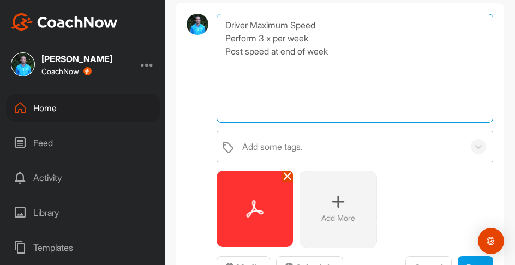  What do you see at coordinates (83, 178) in the screenshot?
I see `div: Activity` at bounding box center [83, 178].